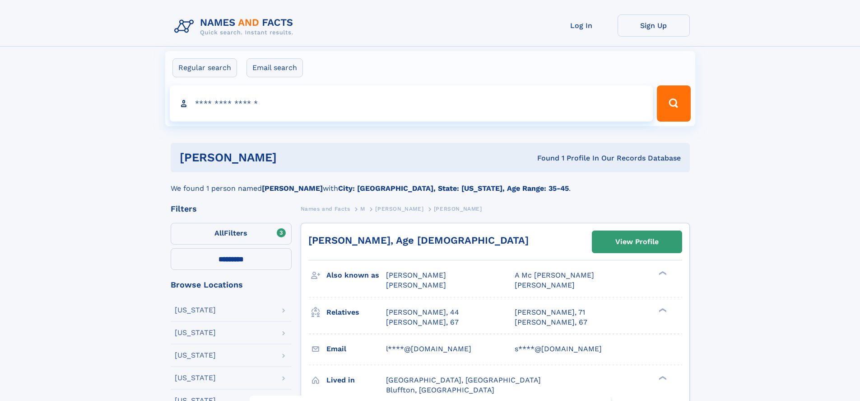  Describe the element at coordinates (356, 349) in the screenshot. I see `h3: Email` at that location.